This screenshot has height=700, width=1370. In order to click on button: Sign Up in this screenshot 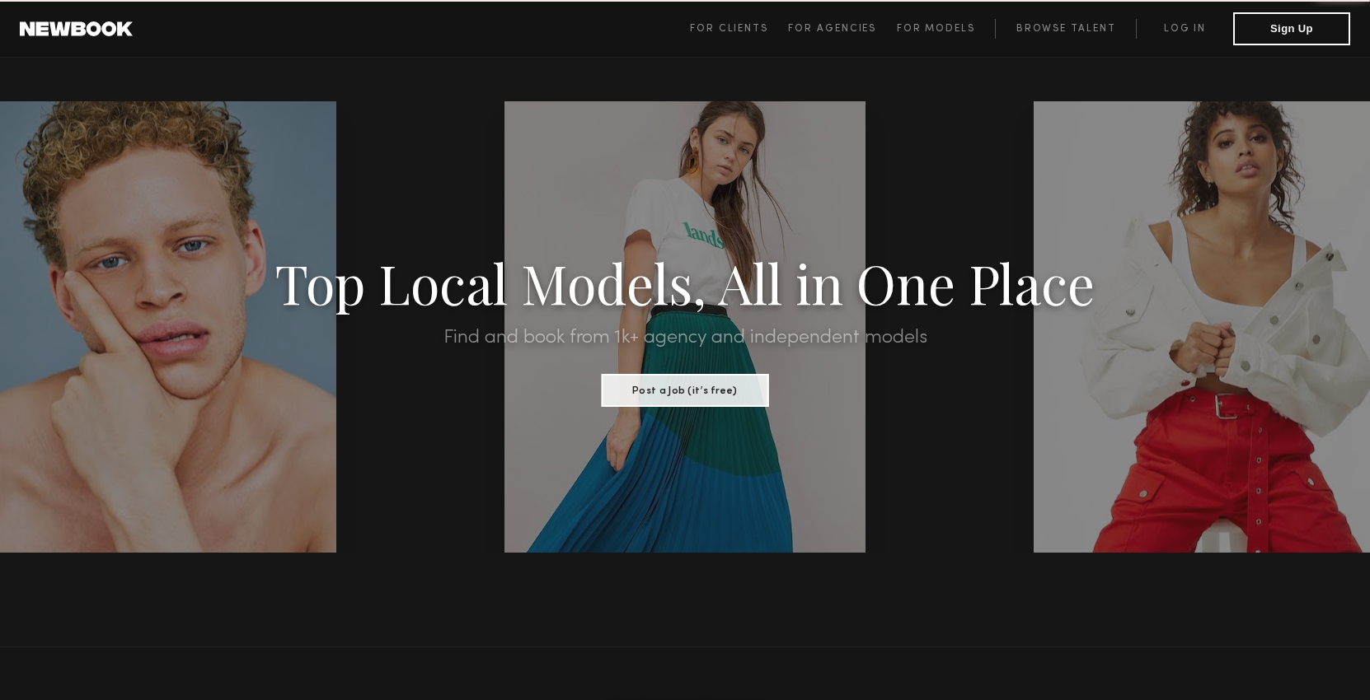, I will do `click(1291, 29)`.